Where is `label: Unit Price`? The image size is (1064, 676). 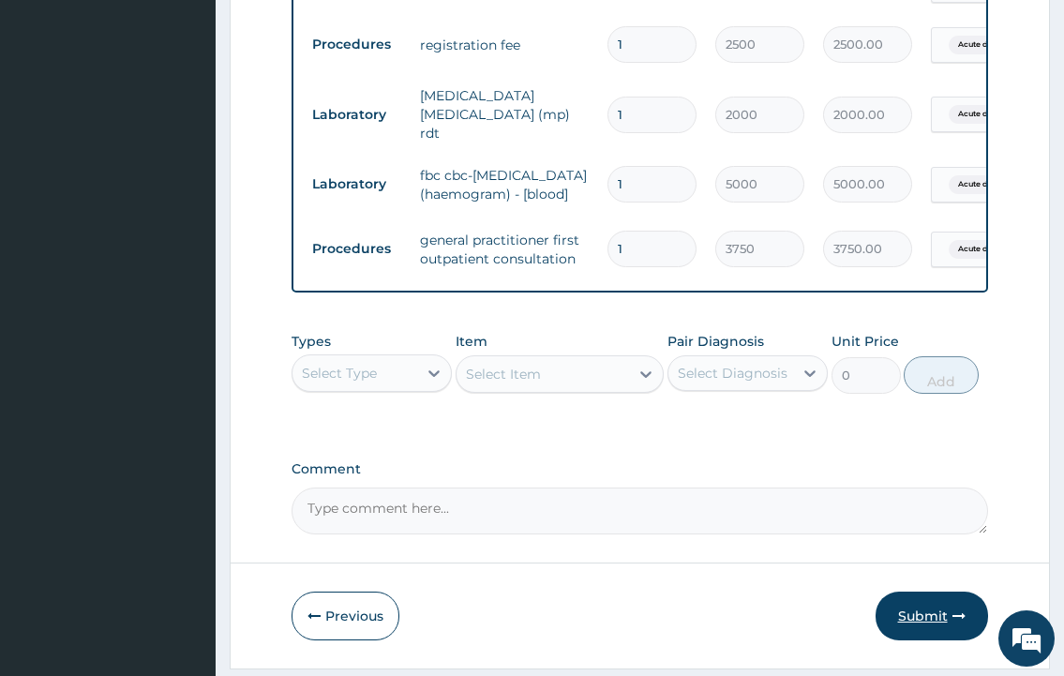
label: Unit Price is located at coordinates (865, 341).